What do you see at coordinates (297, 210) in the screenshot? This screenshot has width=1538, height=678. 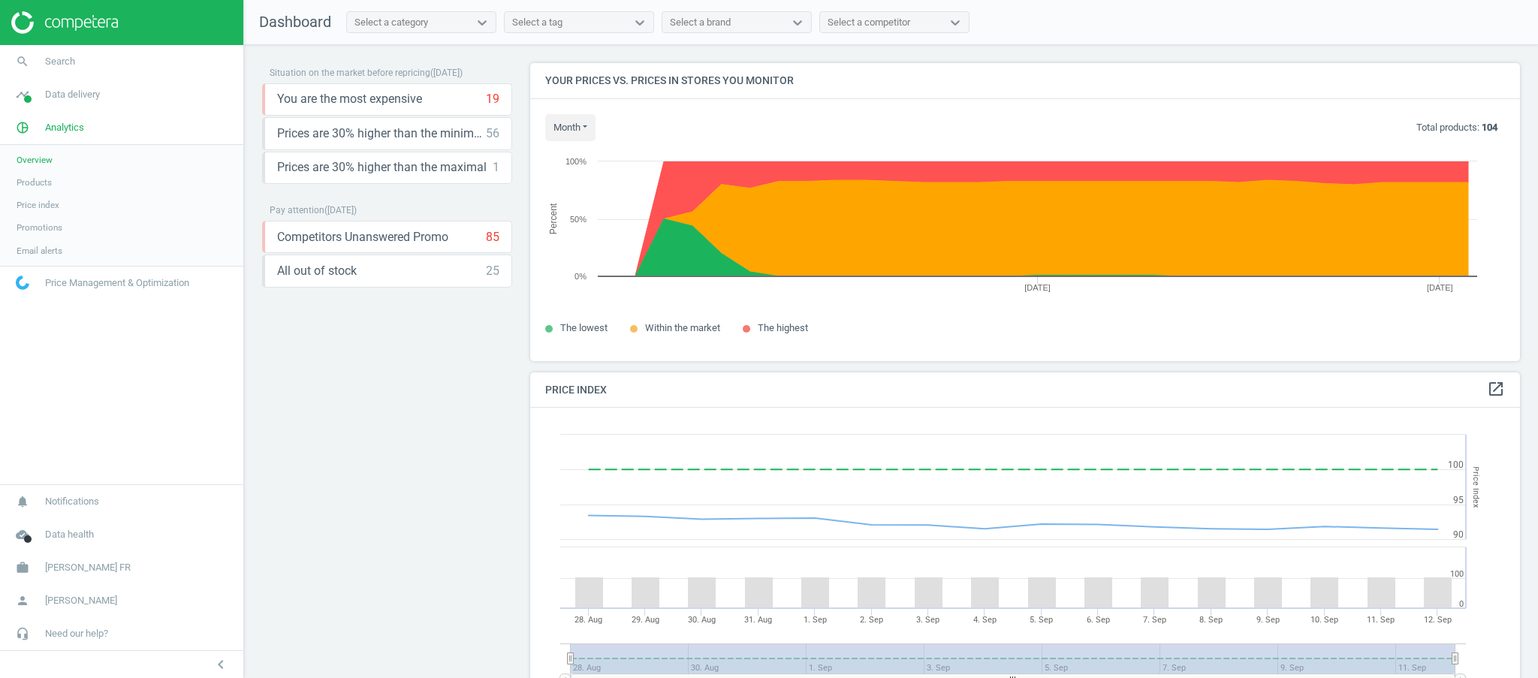 I see `span: Pay attention` at bounding box center [297, 210].